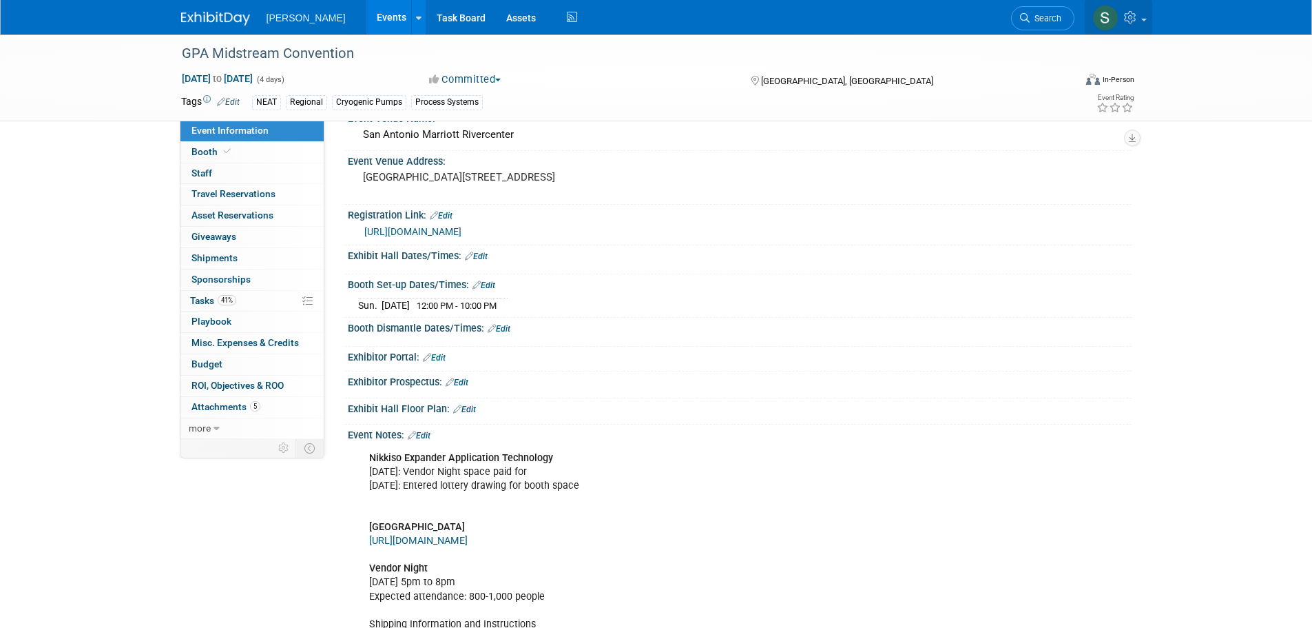 This screenshot has height=628, width=1312. I want to click on td: Tags, so click(210, 102).